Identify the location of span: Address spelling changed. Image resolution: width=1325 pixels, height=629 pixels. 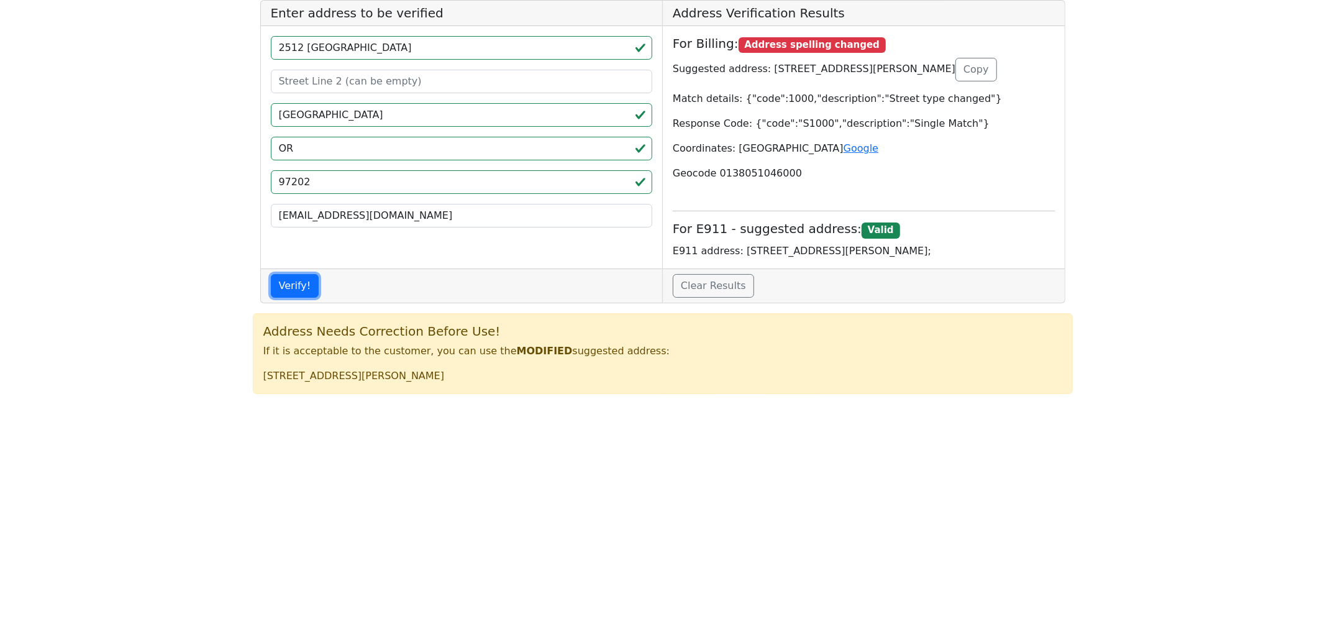
(812, 45).